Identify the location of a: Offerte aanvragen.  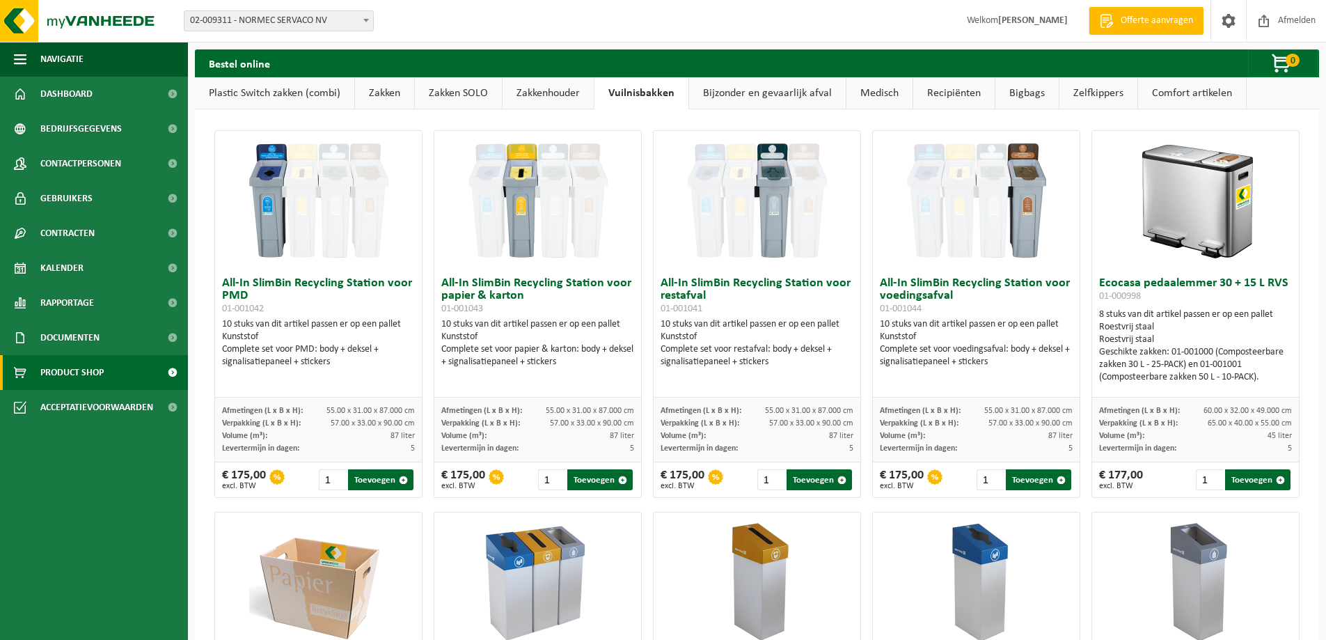
(1146, 21).